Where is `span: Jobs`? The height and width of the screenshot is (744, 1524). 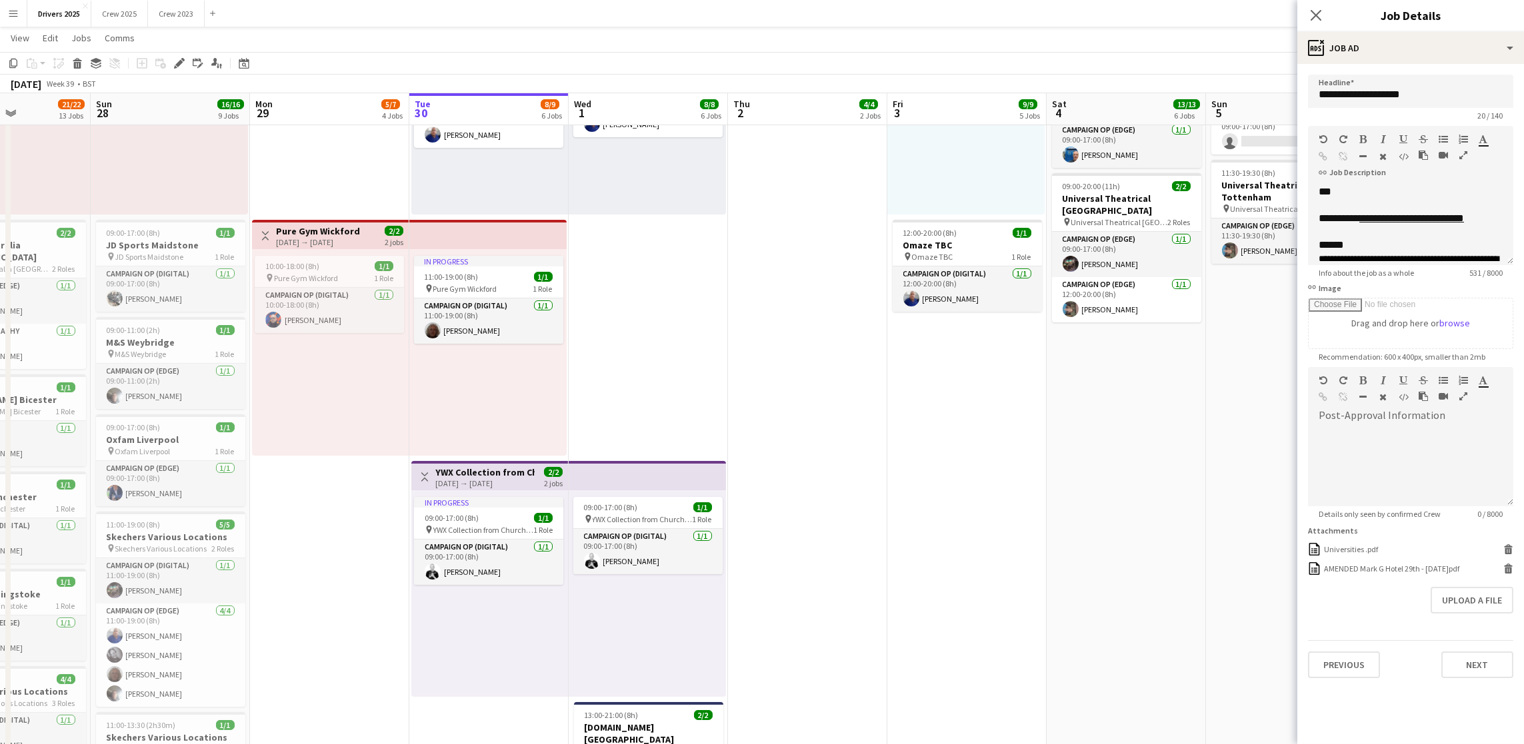 span: Jobs is located at coordinates (81, 38).